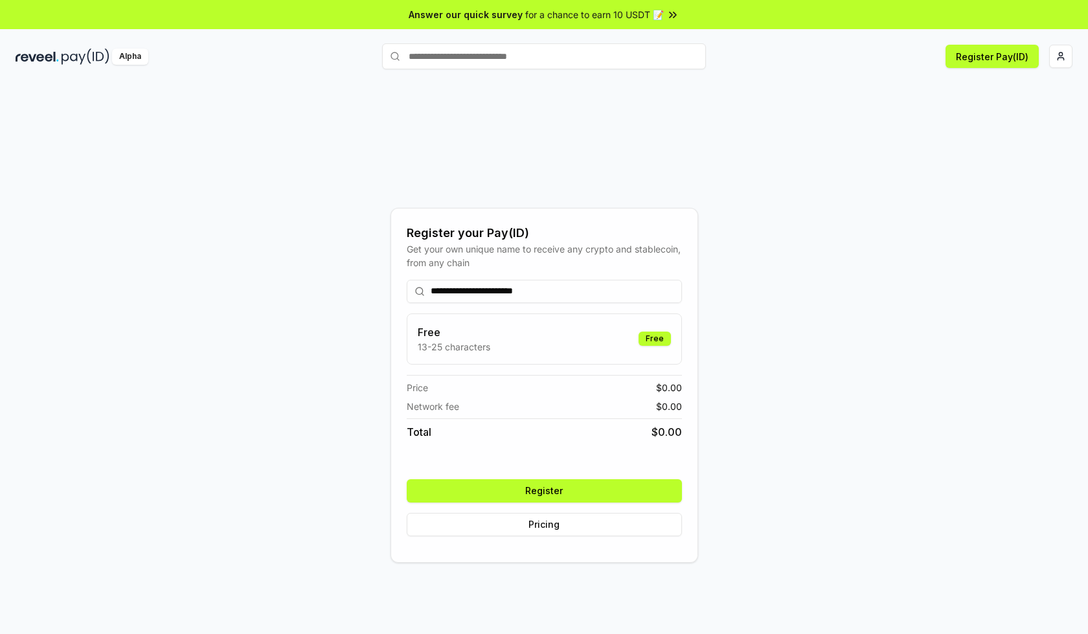 This screenshot has width=1088, height=634. I want to click on div: Get your own unique name to receive any crypto and stablecoin, from any chain, so click(544, 256).